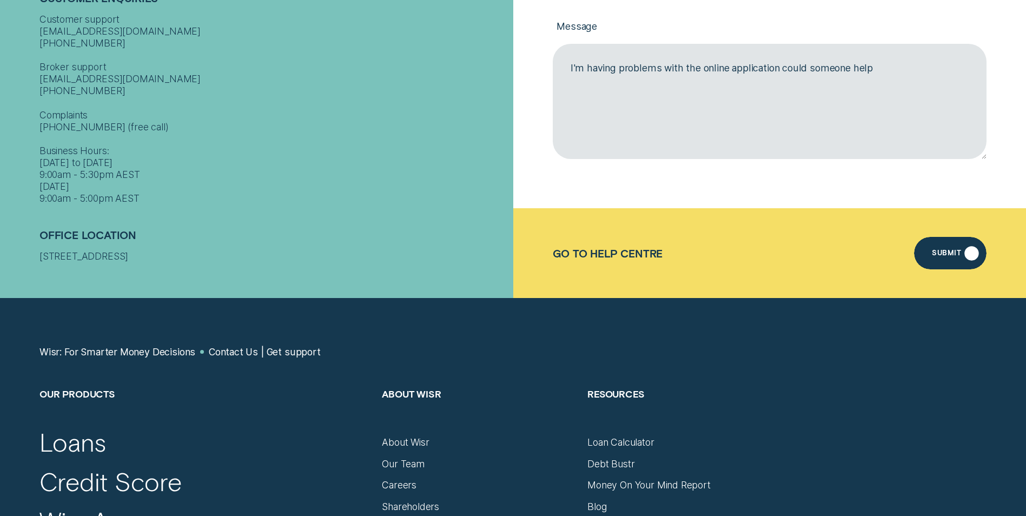 This screenshot has width=1026, height=516. What do you see at coordinates (205, 412) in the screenshot?
I see `h2: Our Products` at bounding box center [205, 412].